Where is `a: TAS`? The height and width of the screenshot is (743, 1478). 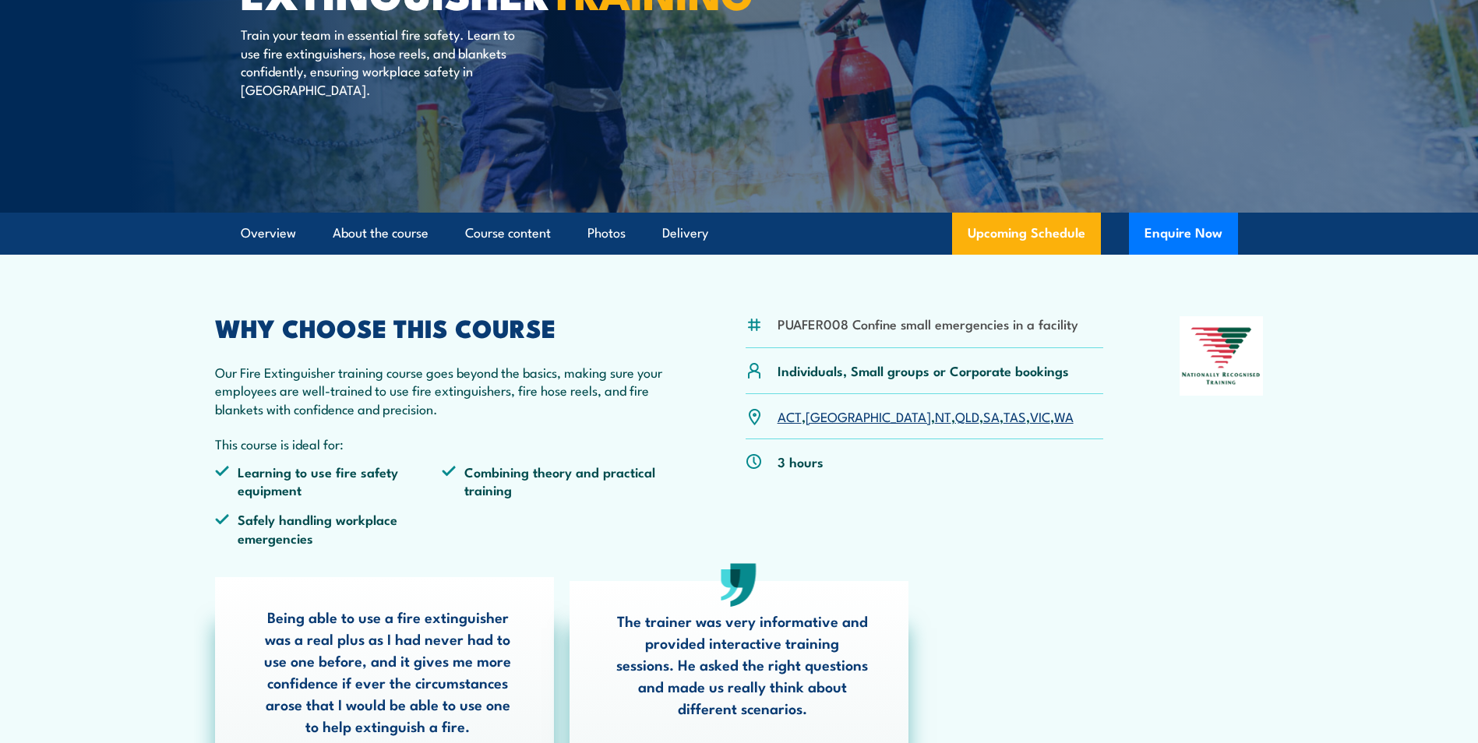
a: TAS is located at coordinates (1014, 416).